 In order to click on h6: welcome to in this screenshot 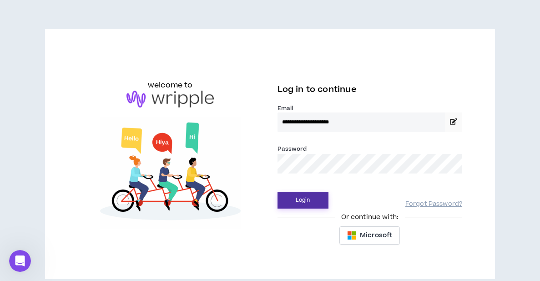, I will do `click(170, 85)`.